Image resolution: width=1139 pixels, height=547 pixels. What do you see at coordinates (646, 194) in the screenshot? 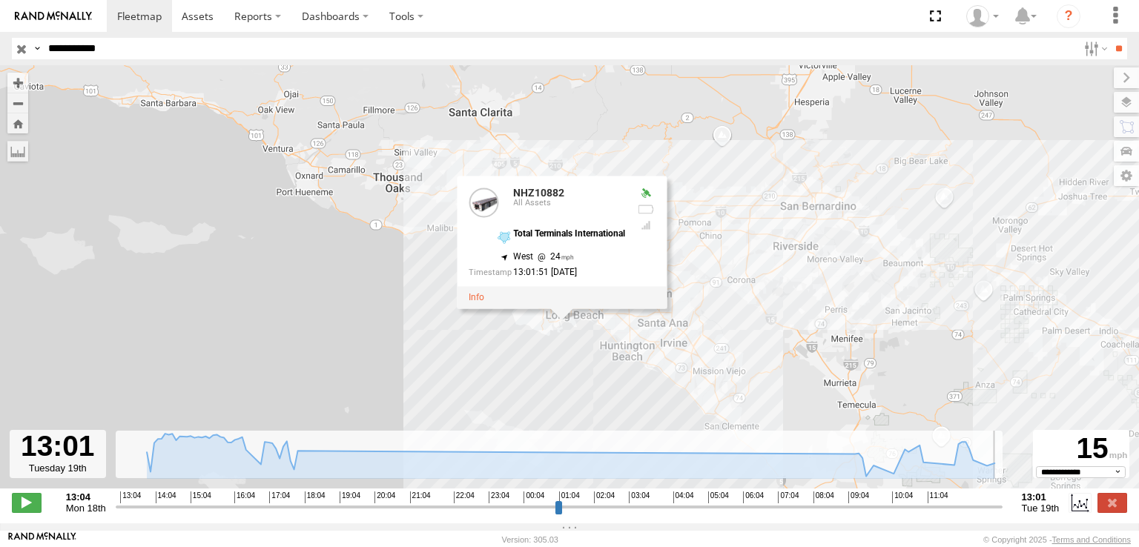
I see `div: Valid GPS Fix` at bounding box center [646, 194].